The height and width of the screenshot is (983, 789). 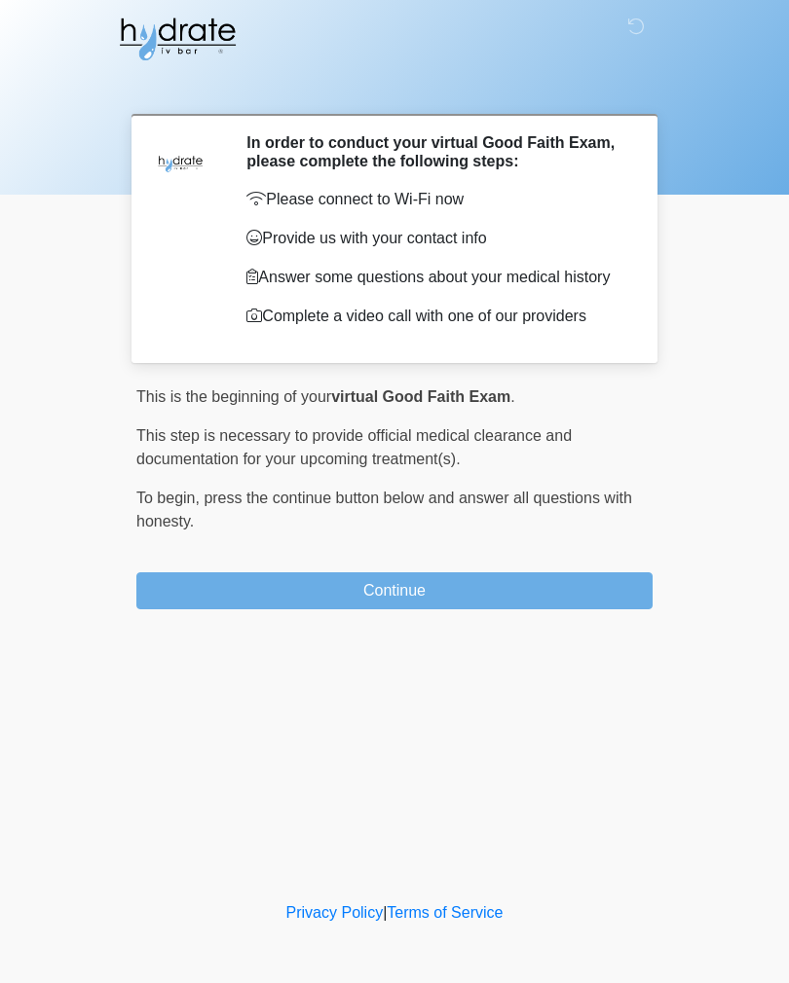 What do you see at coordinates (335, 912) in the screenshot?
I see `a: Privacy Policy` at bounding box center [335, 912].